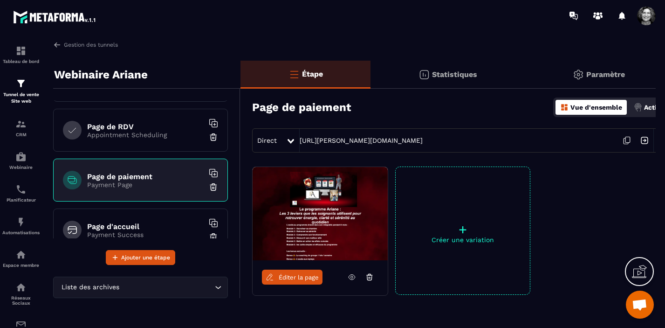 Image resolution: width=665 pixels, height=328 pixels. I want to click on p: Paramètre, so click(606, 74).